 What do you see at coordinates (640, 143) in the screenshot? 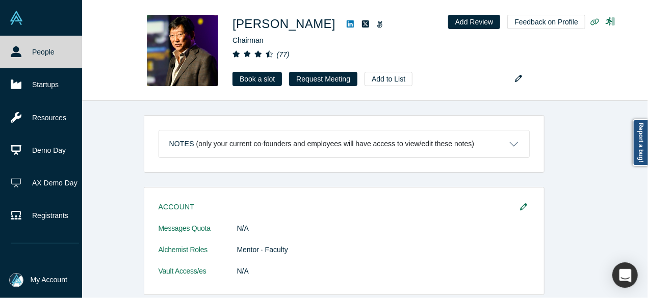
I see `a: Report a bug!` at bounding box center [640, 143].